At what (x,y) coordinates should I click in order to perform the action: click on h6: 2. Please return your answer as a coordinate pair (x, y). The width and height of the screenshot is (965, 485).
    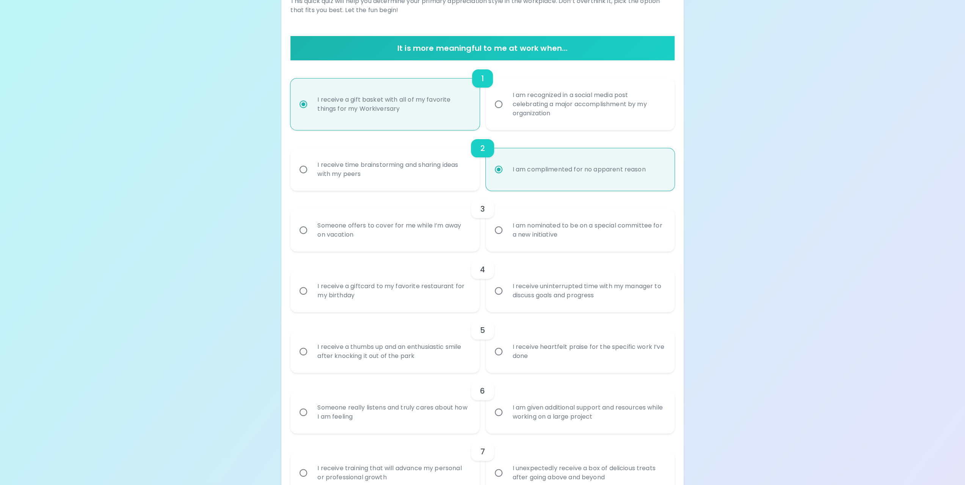
    Looking at the image, I should click on (482, 148).